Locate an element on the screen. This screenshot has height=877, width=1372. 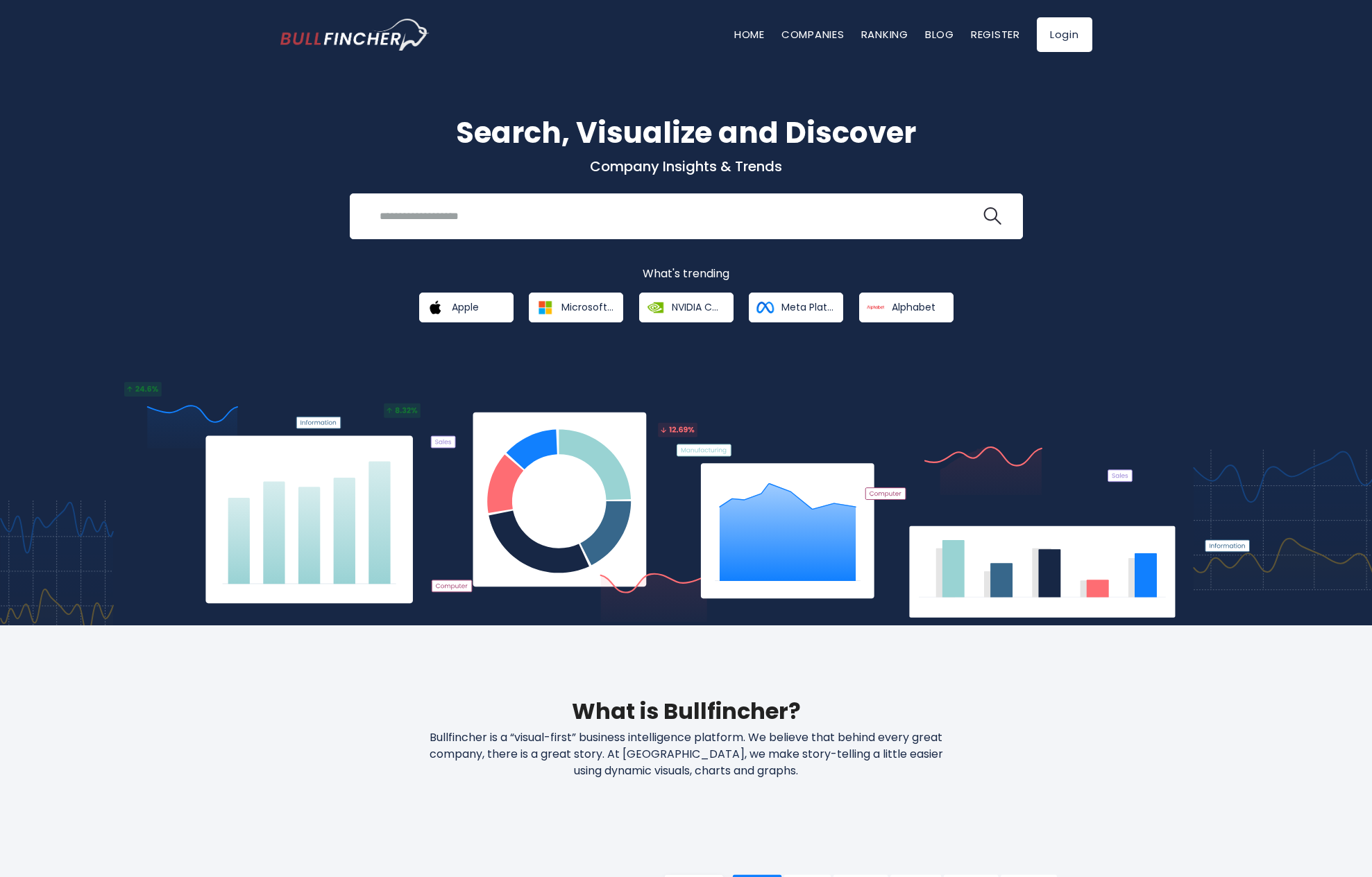
a: Blog is located at coordinates (940, 34).